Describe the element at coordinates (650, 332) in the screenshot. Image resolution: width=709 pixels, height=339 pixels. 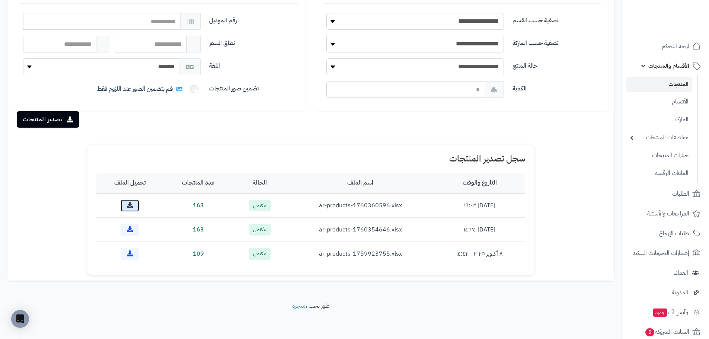
I see `span: 5` at that location.